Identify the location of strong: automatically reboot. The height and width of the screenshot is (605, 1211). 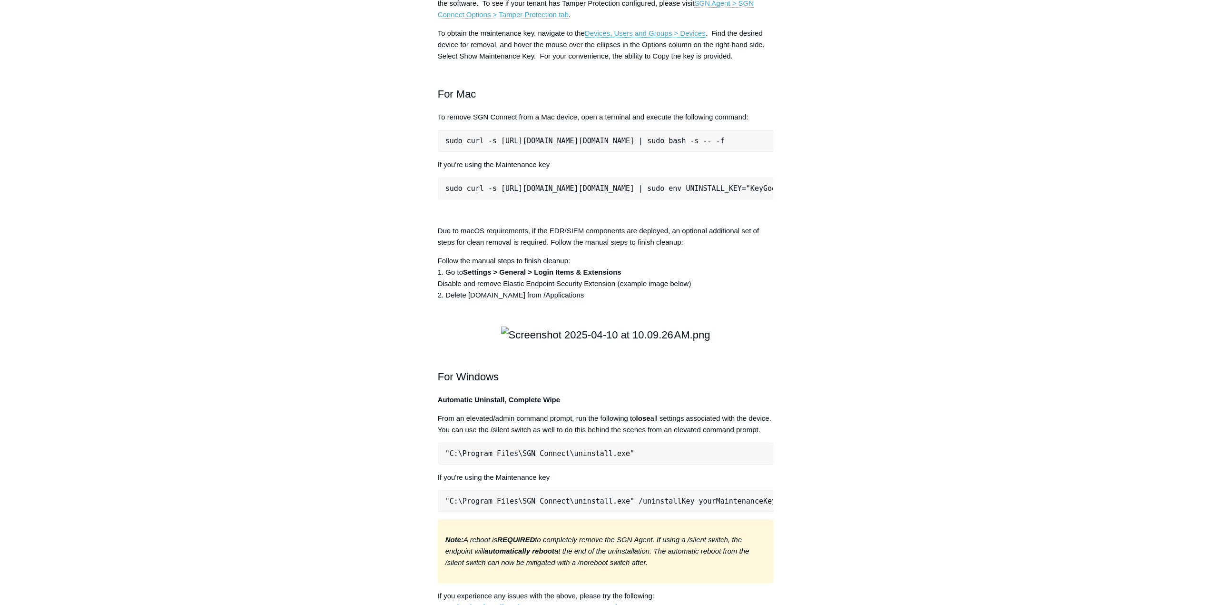
(519, 550).